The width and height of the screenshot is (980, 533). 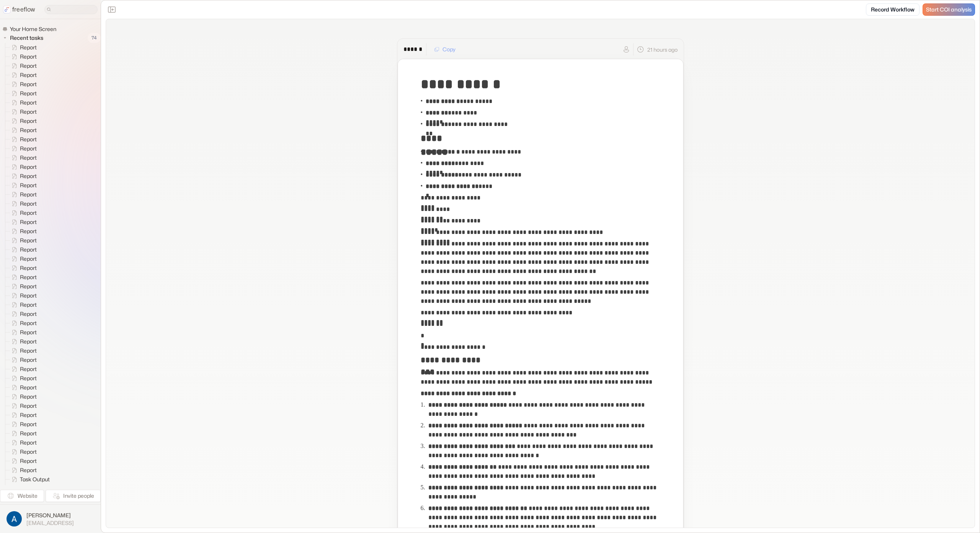 I want to click on a: Record Workflow, so click(x=893, y=10).